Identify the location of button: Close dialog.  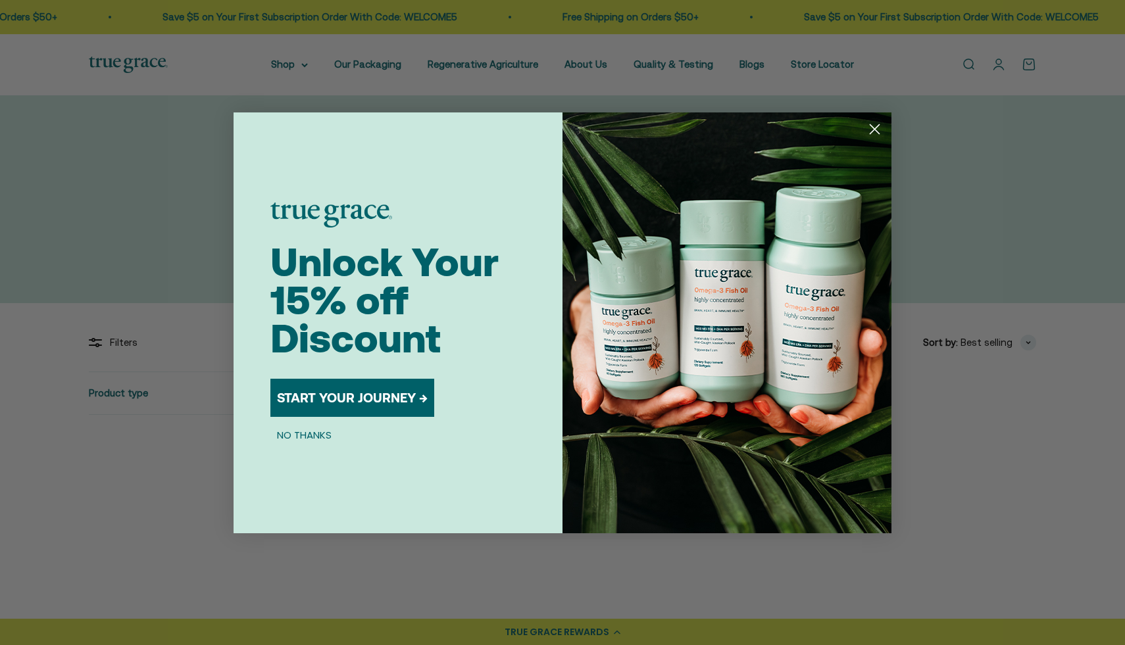
(874, 129).